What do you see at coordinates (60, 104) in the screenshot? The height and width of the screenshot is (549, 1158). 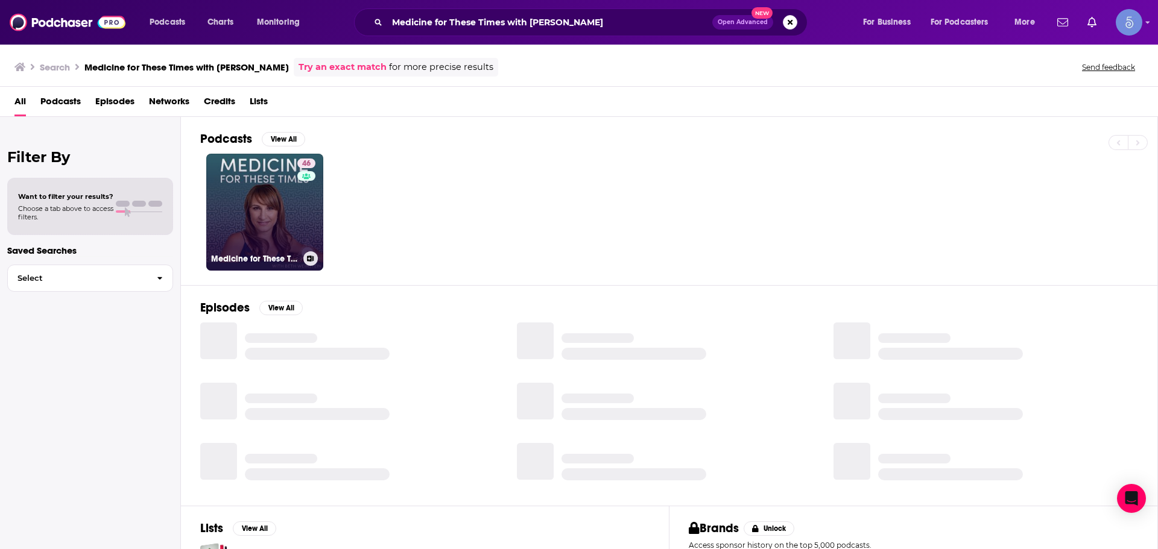 I see `a: Podcasts` at bounding box center [60, 104].